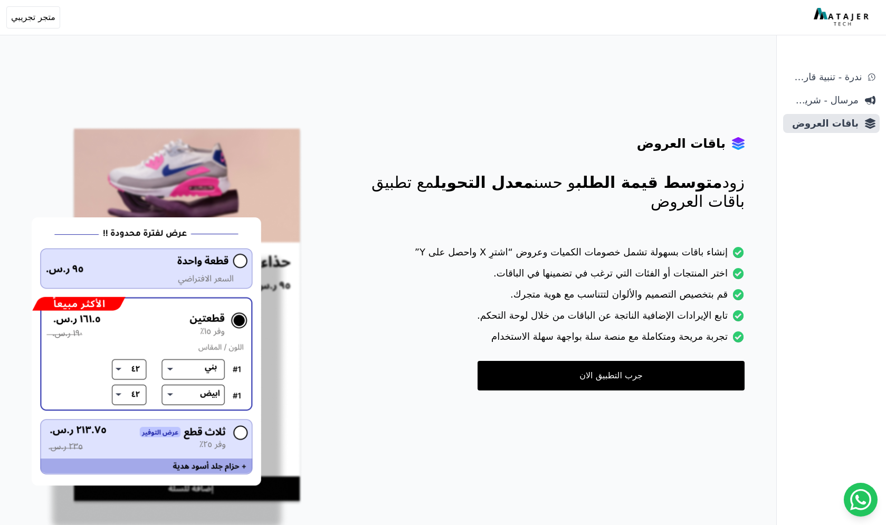 The width and height of the screenshot is (886, 525). What do you see at coordinates (580, 319) in the screenshot?
I see `li: تابع الإيرادات الإضافية الناتجة عن الباقات من خلال لوحة التحكم.` at bounding box center [580, 319].